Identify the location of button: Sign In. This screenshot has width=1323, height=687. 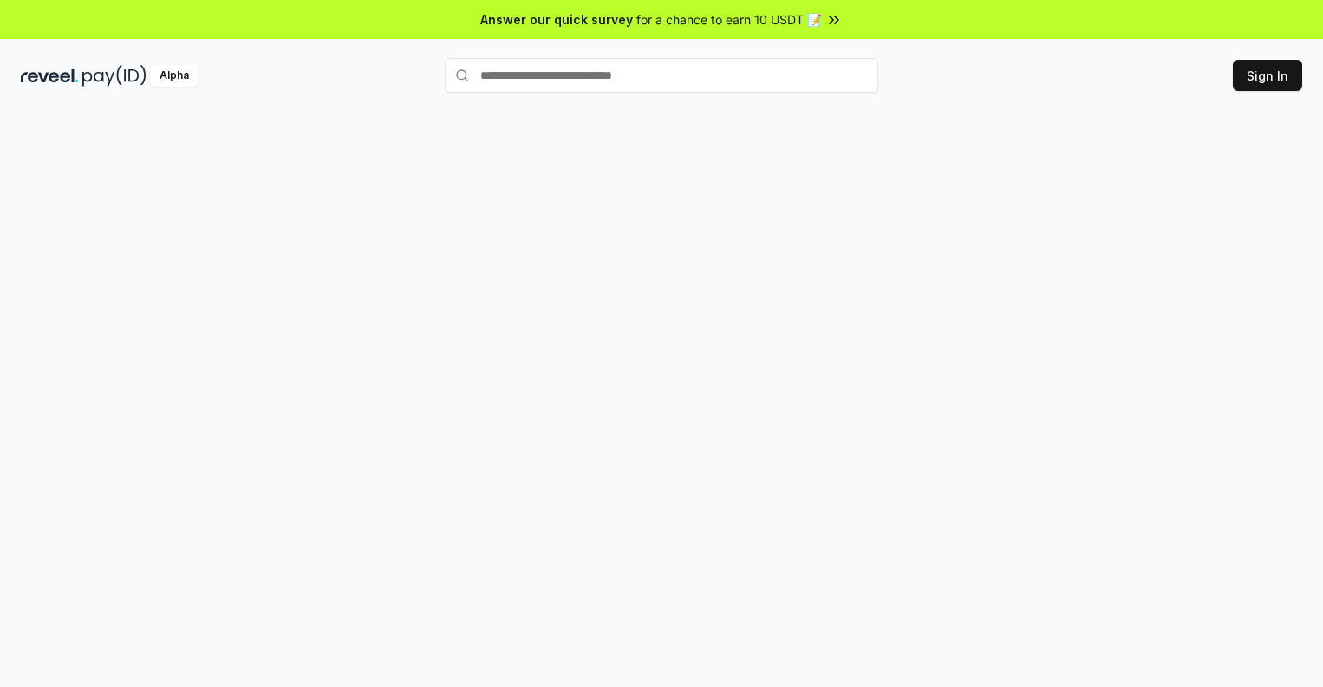
(1267, 75).